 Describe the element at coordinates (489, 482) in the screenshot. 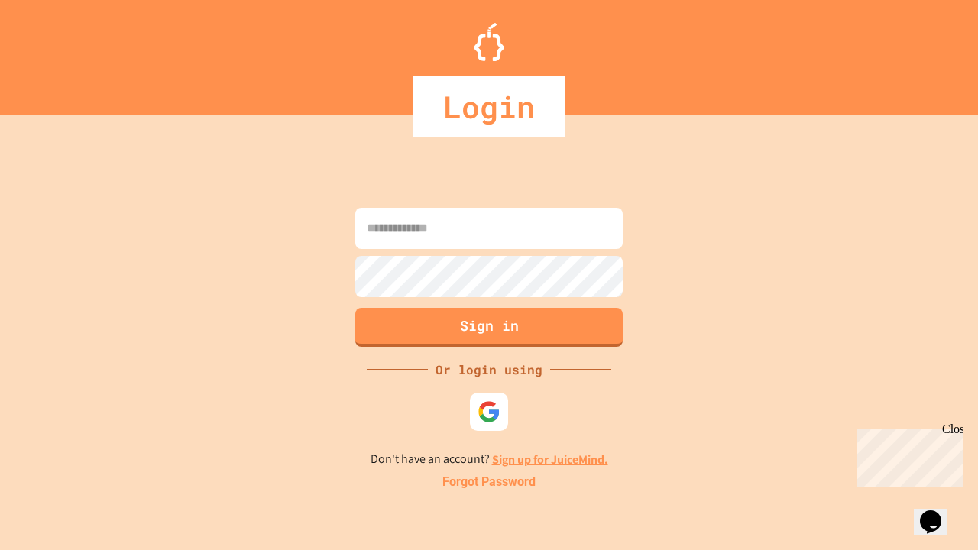

I see `a: Forgot Password` at that location.